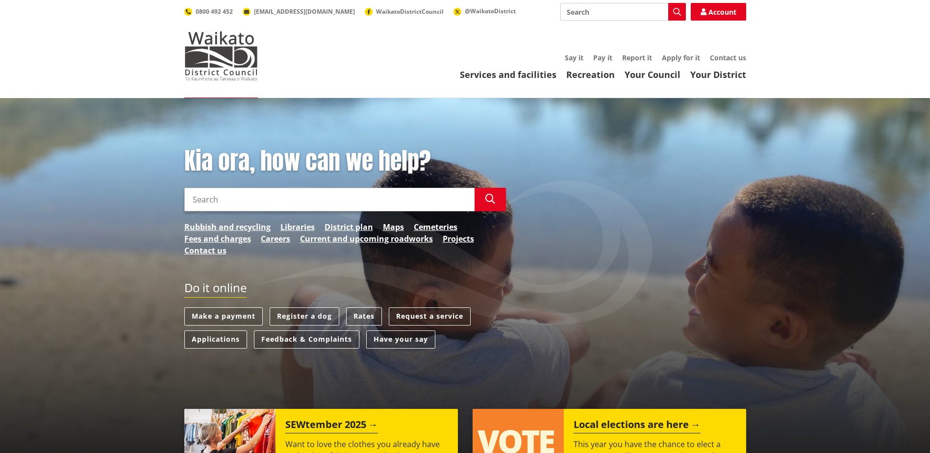 This screenshot has width=930, height=453. Describe the element at coordinates (590, 75) in the screenshot. I see `a: Recreation` at that location.